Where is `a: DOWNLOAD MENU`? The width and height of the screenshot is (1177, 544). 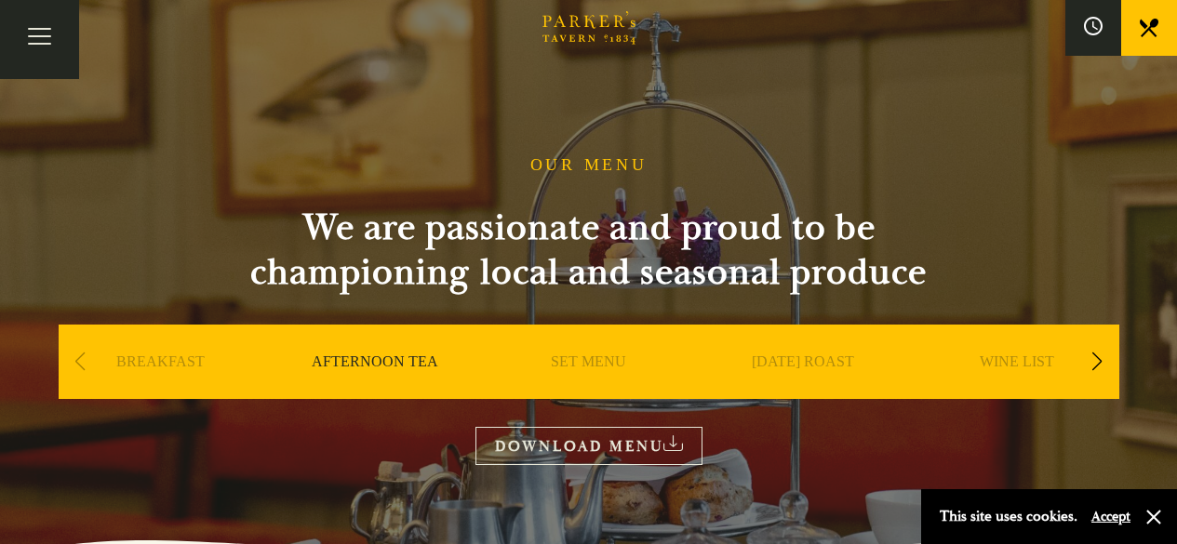 a: DOWNLOAD MENU is located at coordinates (589, 446).